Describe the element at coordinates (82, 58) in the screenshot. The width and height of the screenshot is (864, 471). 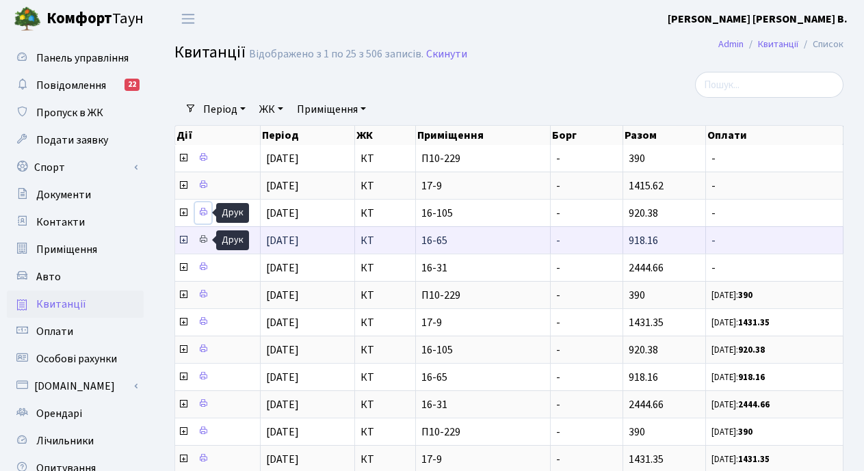
I see `span: Панель управління` at that location.